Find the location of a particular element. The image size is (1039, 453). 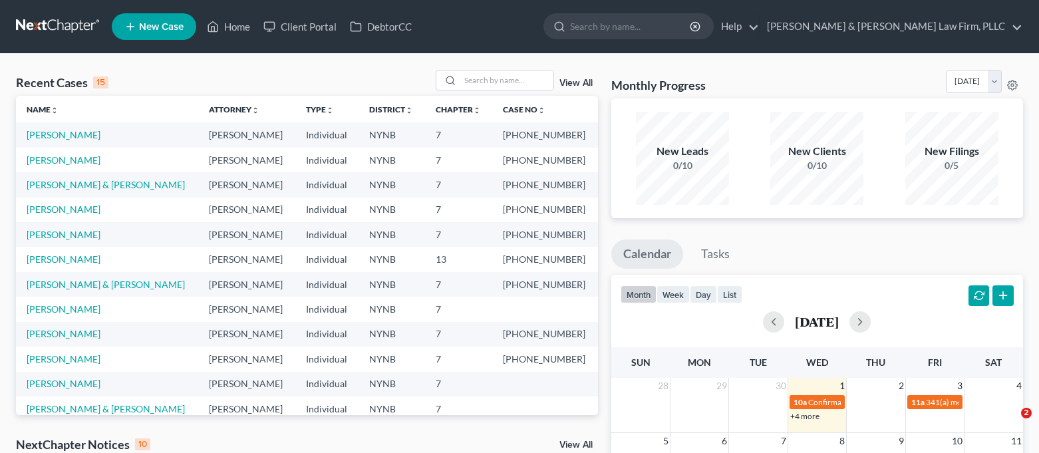

span: 11 is located at coordinates (1016, 441).